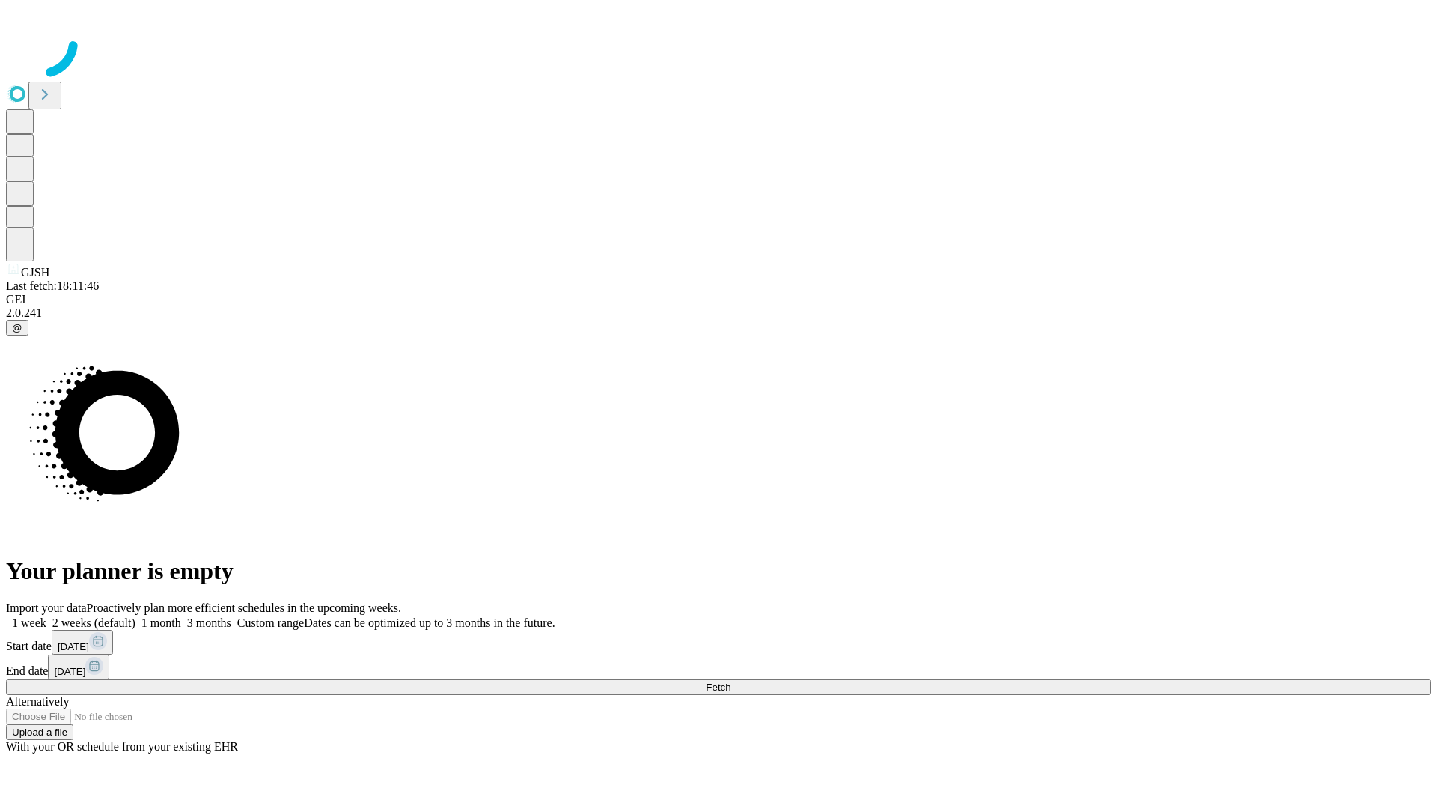 This screenshot has width=1437, height=809. What do you see at coordinates (270, 622) in the screenshot?
I see `span: Custom range` at bounding box center [270, 622].